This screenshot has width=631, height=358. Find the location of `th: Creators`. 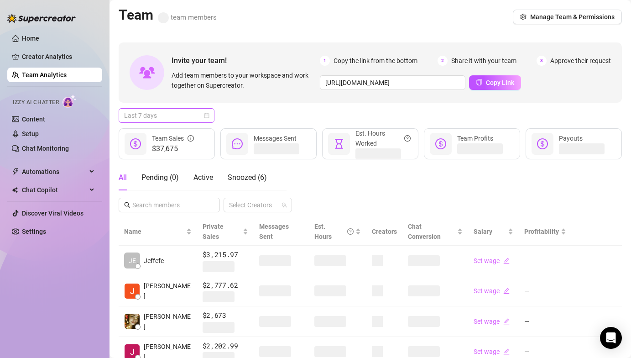

th: Creators is located at coordinates (384, 231).